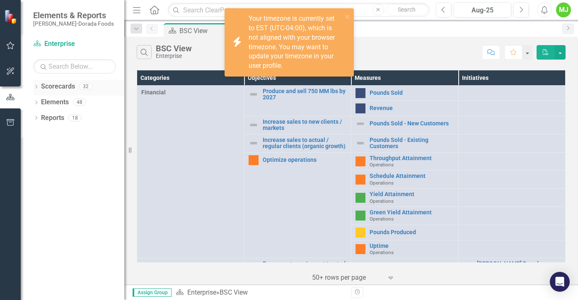 Image resolution: width=578 pixels, height=300 pixels. What do you see at coordinates (407, 10) in the screenshot?
I see `button: Search` at bounding box center [407, 10].